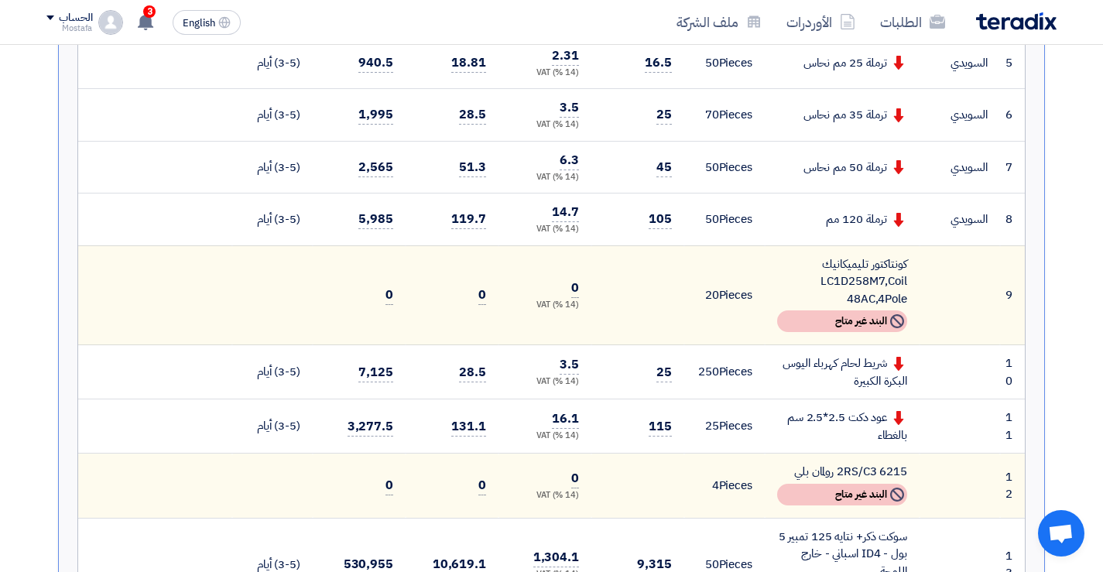 The width and height of the screenshot is (1103, 572). Describe the element at coordinates (821, 22) in the screenshot. I see `a: الأوردرات` at that location.